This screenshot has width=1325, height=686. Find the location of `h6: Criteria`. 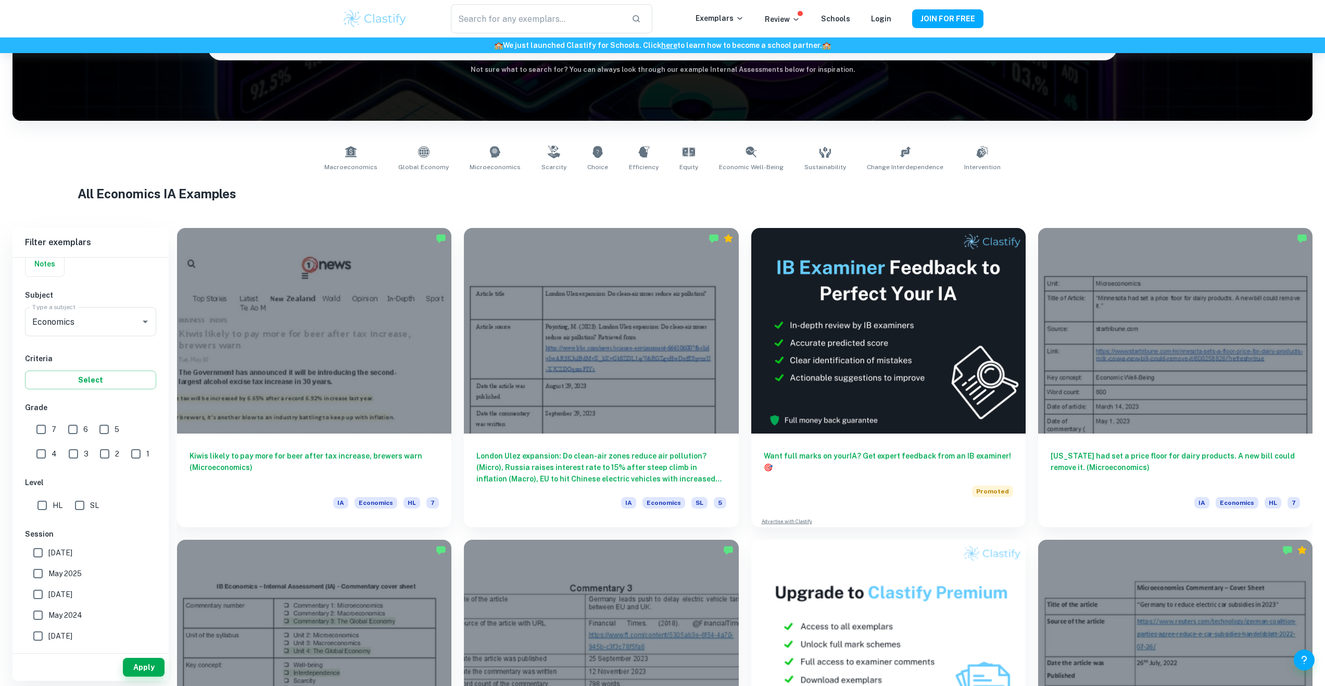

h6: Criteria is located at coordinates (91, 359).